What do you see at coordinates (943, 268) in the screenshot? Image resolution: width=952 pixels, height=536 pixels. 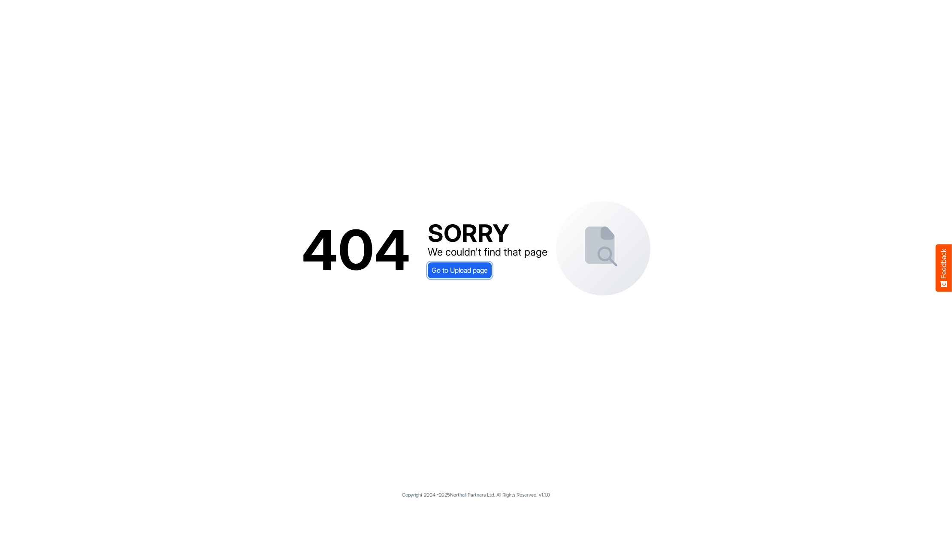 I see `button: Feedback` at bounding box center [943, 268].